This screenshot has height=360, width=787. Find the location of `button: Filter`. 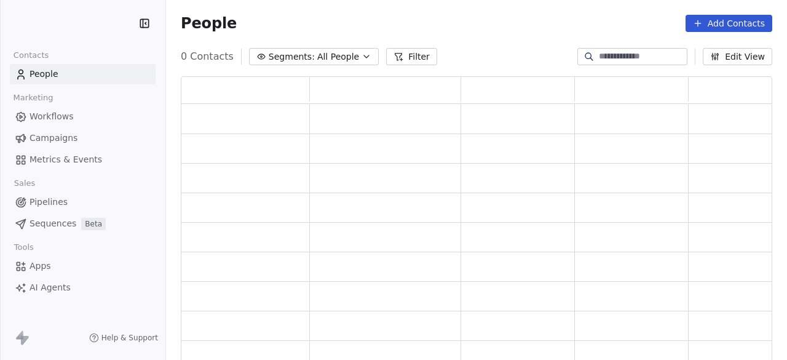

button: Filter is located at coordinates (411, 57).